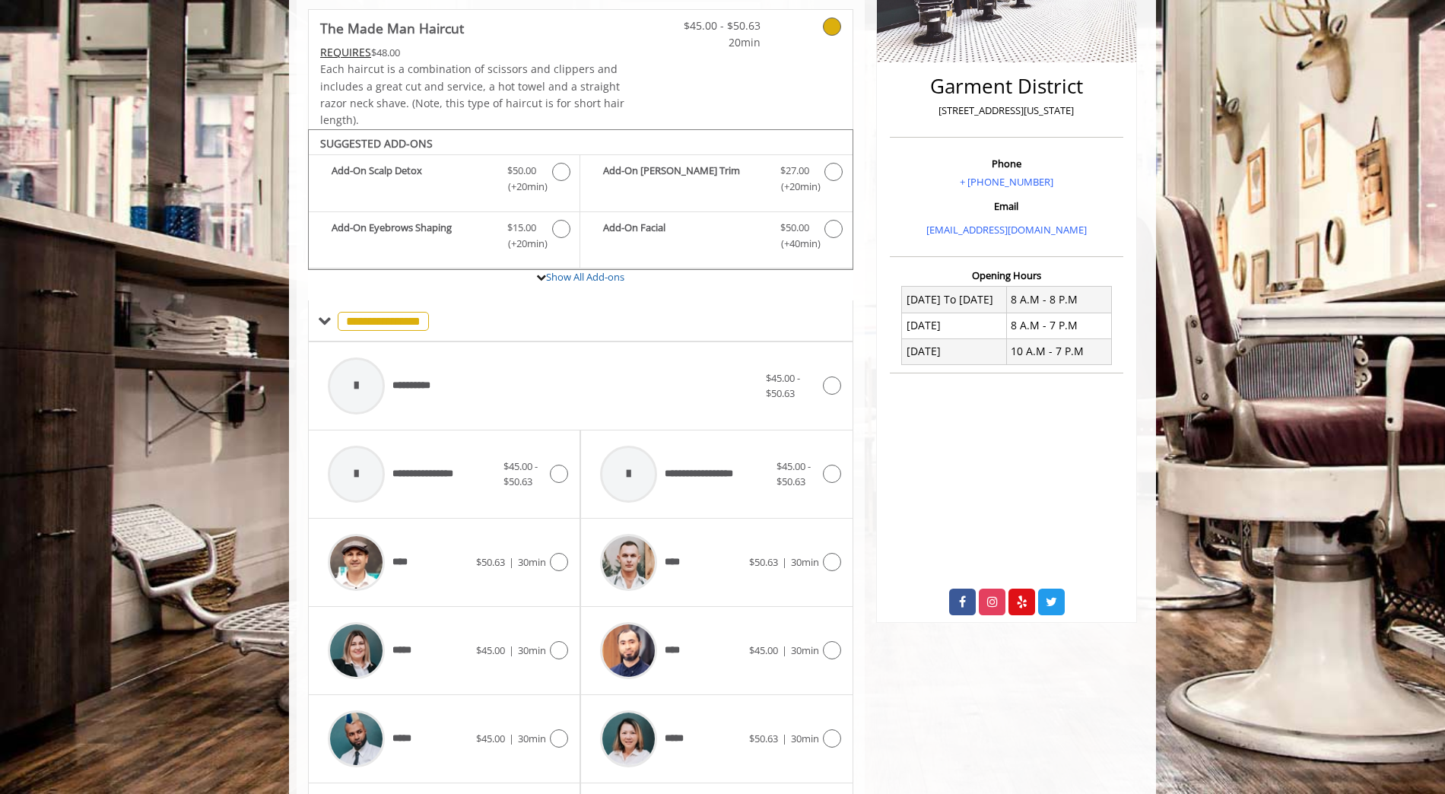  What do you see at coordinates (1006, 206) in the screenshot?
I see `h3: Email` at bounding box center [1006, 206].